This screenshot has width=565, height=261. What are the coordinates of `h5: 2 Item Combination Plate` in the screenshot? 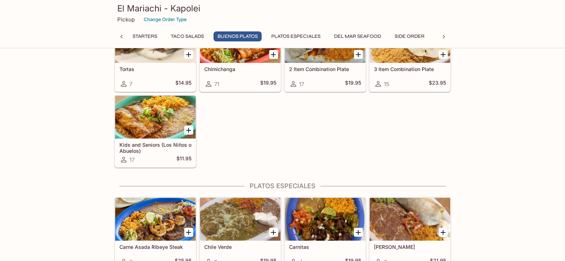 It's located at (325, 69).